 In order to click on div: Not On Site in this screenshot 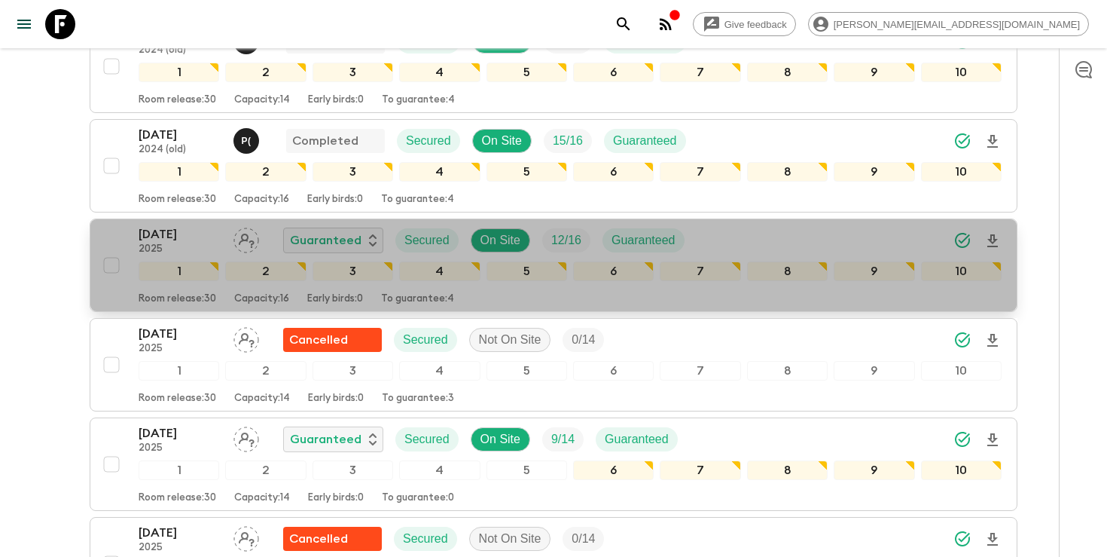, I will do `click(510, 539)`.